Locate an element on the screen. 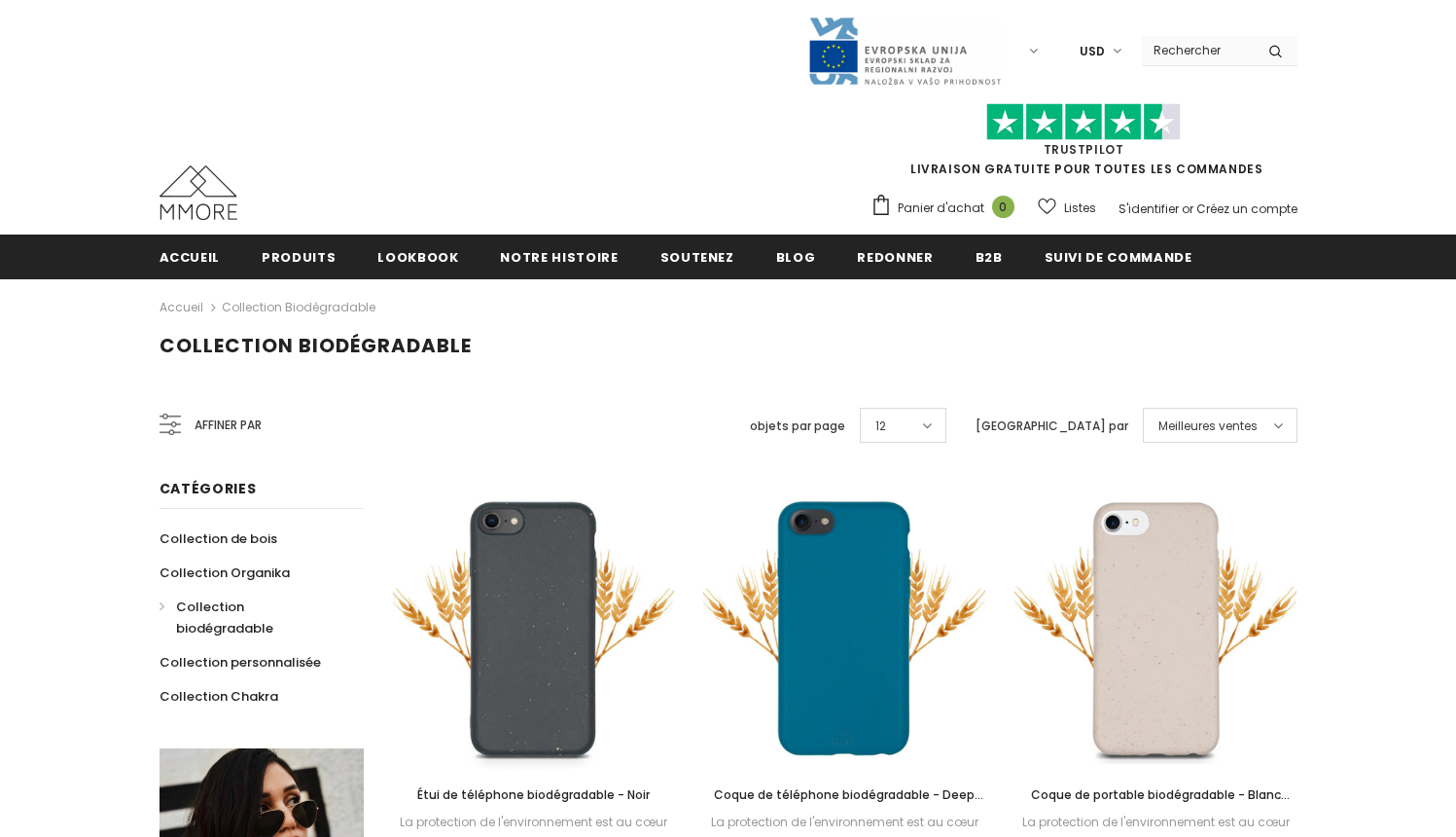 The image size is (1456, 837). a: Listes is located at coordinates (1067, 207).